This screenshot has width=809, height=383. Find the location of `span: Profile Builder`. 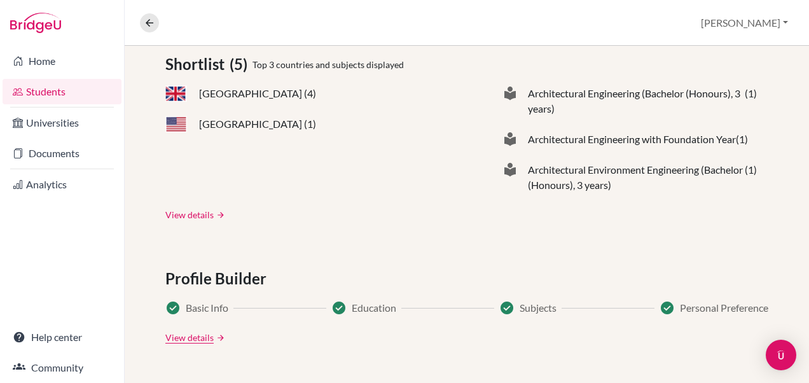

span: Profile Builder is located at coordinates (218, 278).